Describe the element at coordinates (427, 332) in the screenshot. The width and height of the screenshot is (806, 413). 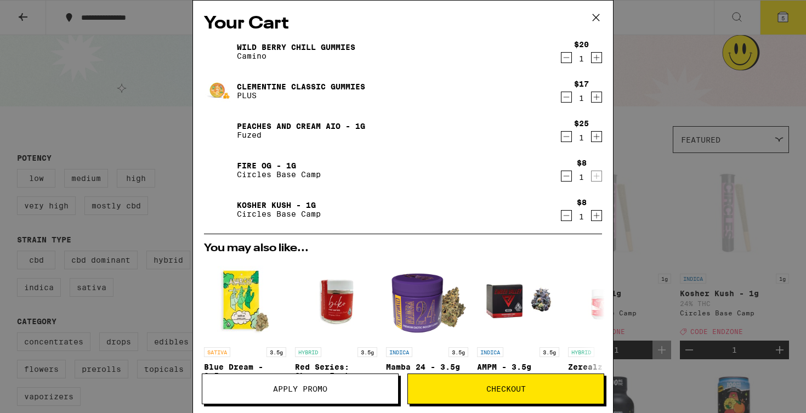
I see `a: Open page for Mamba 24 - 3.5g from Traditional` at that location.